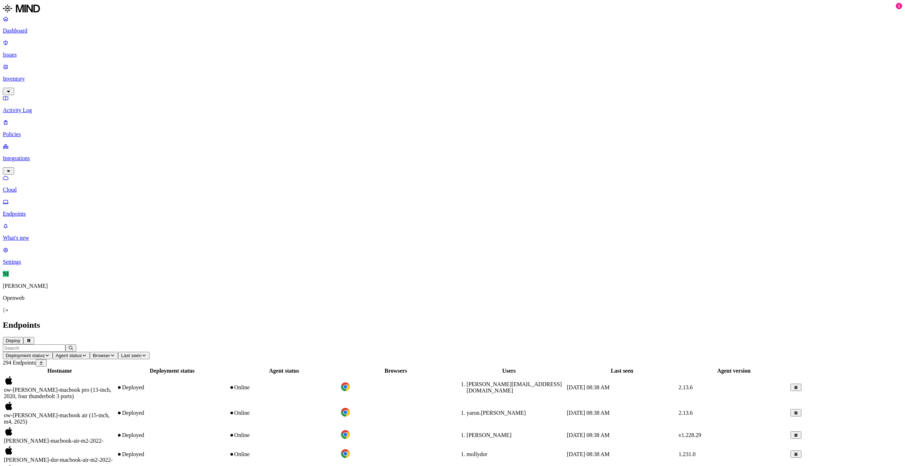 This screenshot has height=466, width=905. Describe the element at coordinates (452, 25) in the screenshot. I see `a: Dashboard` at that location.